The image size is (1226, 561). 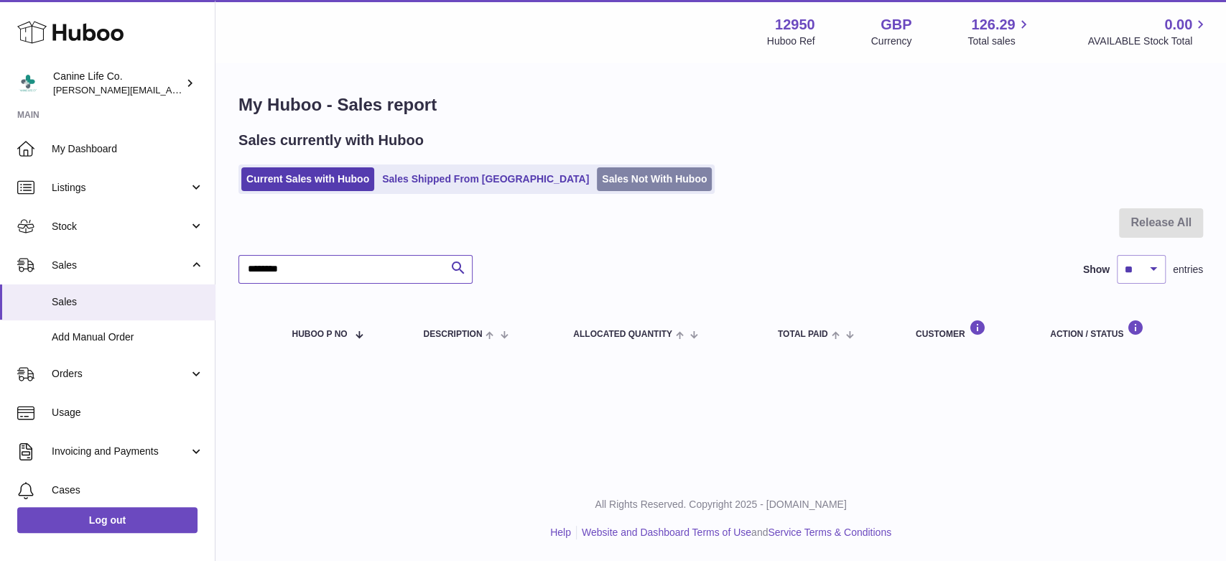 What do you see at coordinates (1119, 329) in the screenshot?
I see `div: Action / Status` at bounding box center [1119, 329].